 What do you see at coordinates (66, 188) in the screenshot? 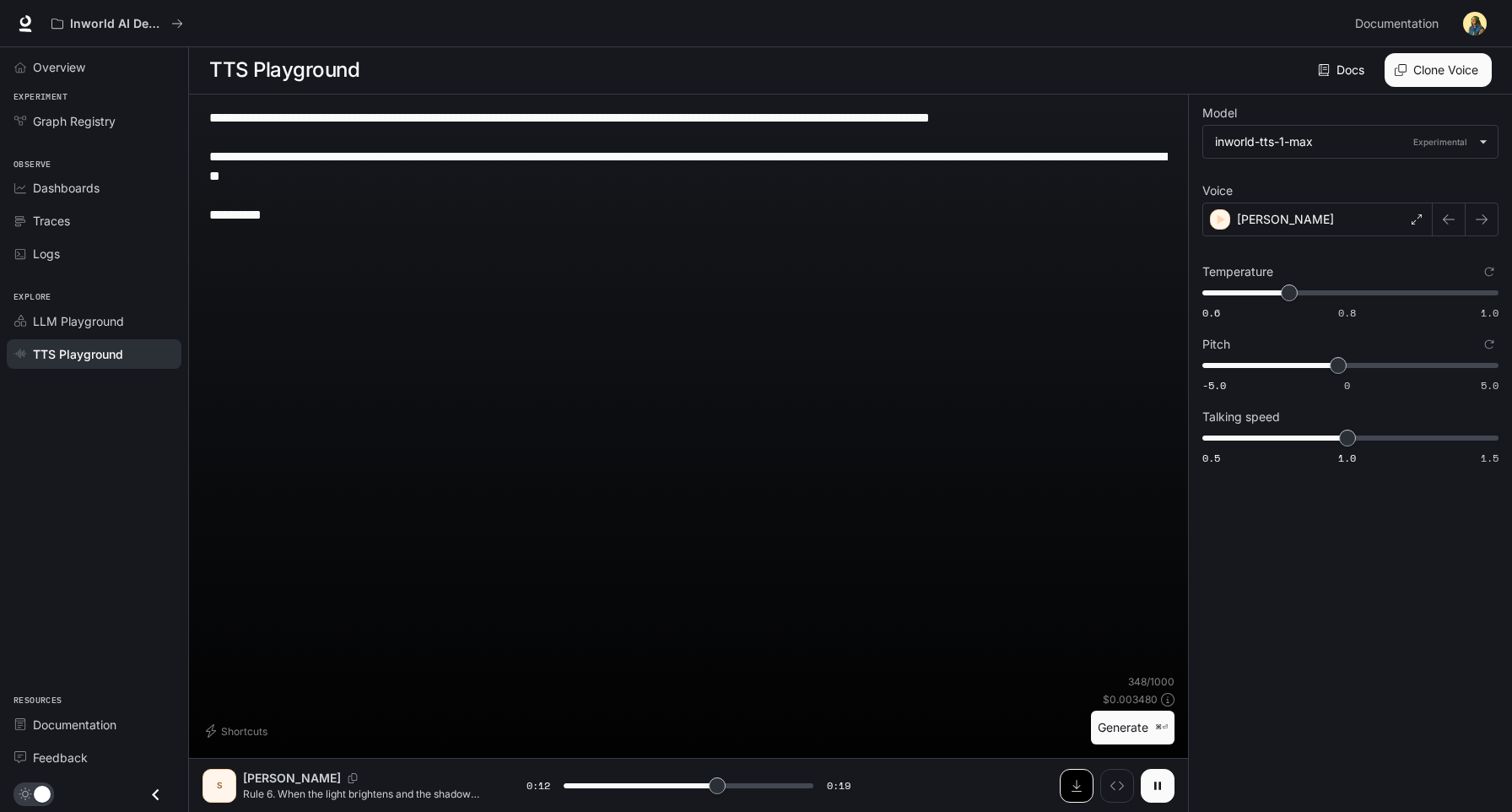
I see `span: Dashboards` at bounding box center [66, 188].